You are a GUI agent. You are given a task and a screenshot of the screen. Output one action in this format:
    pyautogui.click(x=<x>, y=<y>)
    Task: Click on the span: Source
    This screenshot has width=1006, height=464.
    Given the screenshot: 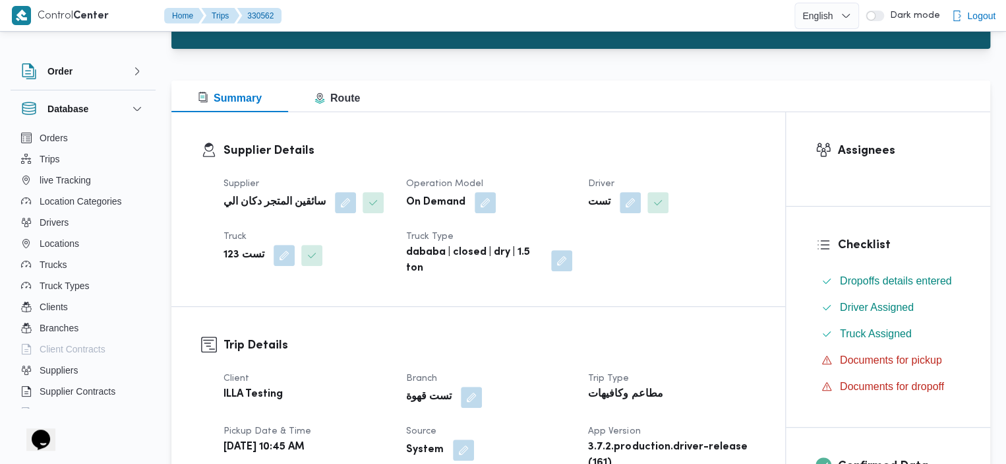 What is the action you would take?
    pyautogui.click(x=421, y=431)
    